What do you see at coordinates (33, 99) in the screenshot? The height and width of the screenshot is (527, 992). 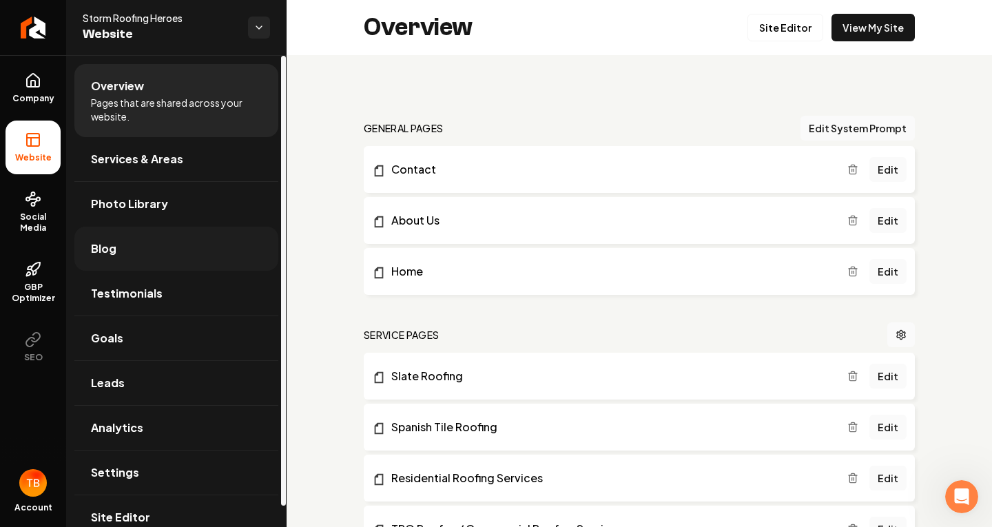 I see `span: Company` at bounding box center [33, 99].